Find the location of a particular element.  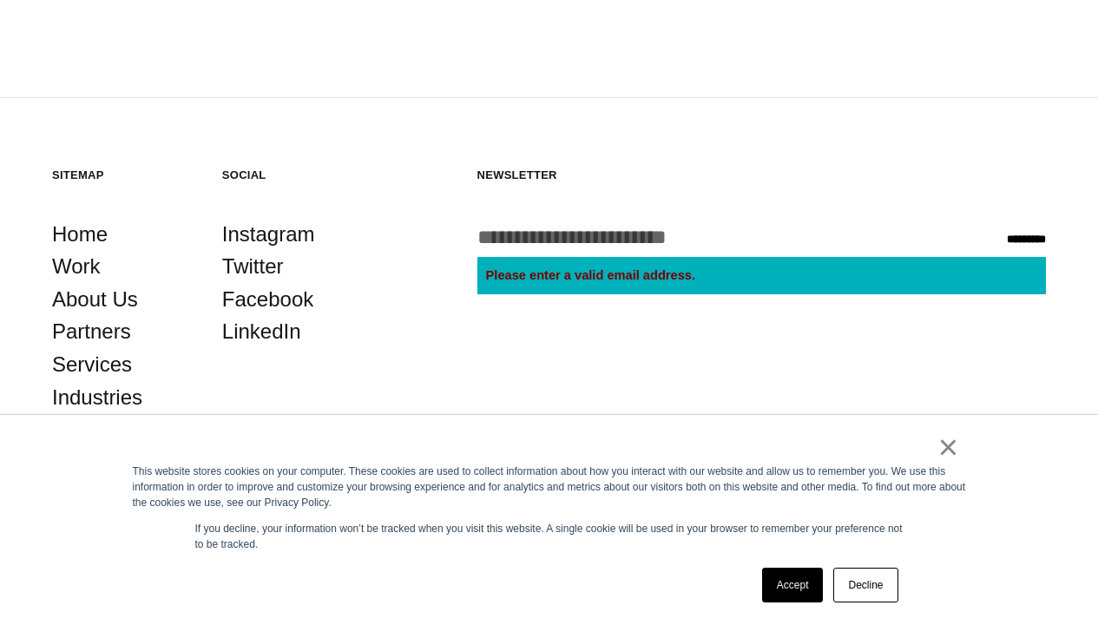

a: LinkedIn is located at coordinates (261, 331).